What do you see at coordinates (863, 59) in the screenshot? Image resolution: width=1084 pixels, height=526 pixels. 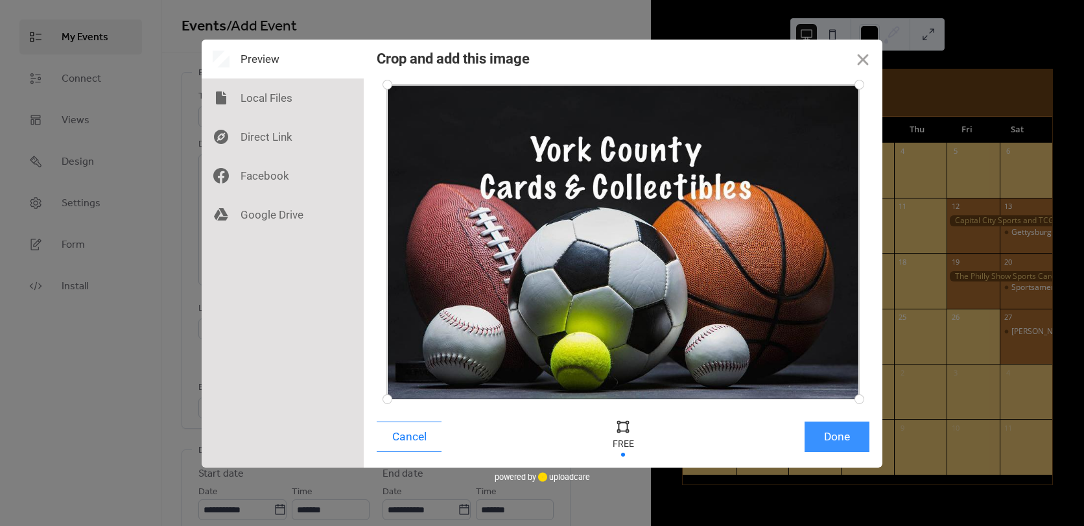 I see `button: Close` at bounding box center [863, 59].